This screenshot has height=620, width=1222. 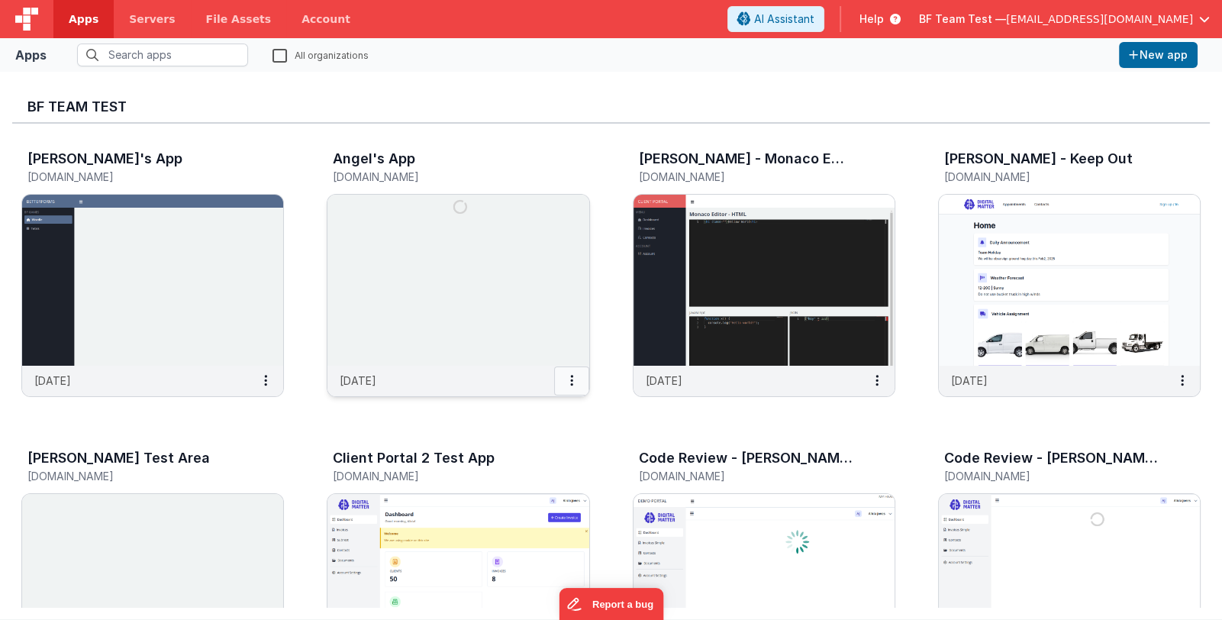 What do you see at coordinates (31, 55) in the screenshot?
I see `div: Apps` at bounding box center [31, 55].